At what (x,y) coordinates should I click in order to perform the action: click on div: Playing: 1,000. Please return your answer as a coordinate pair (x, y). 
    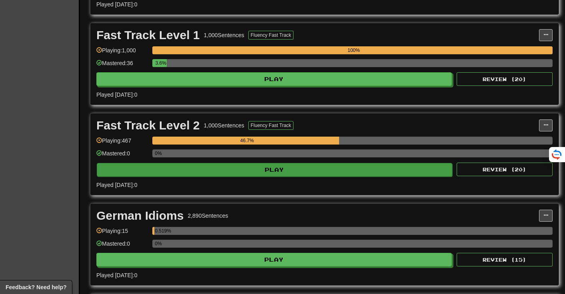
    Looking at the image, I should click on (122, 53).